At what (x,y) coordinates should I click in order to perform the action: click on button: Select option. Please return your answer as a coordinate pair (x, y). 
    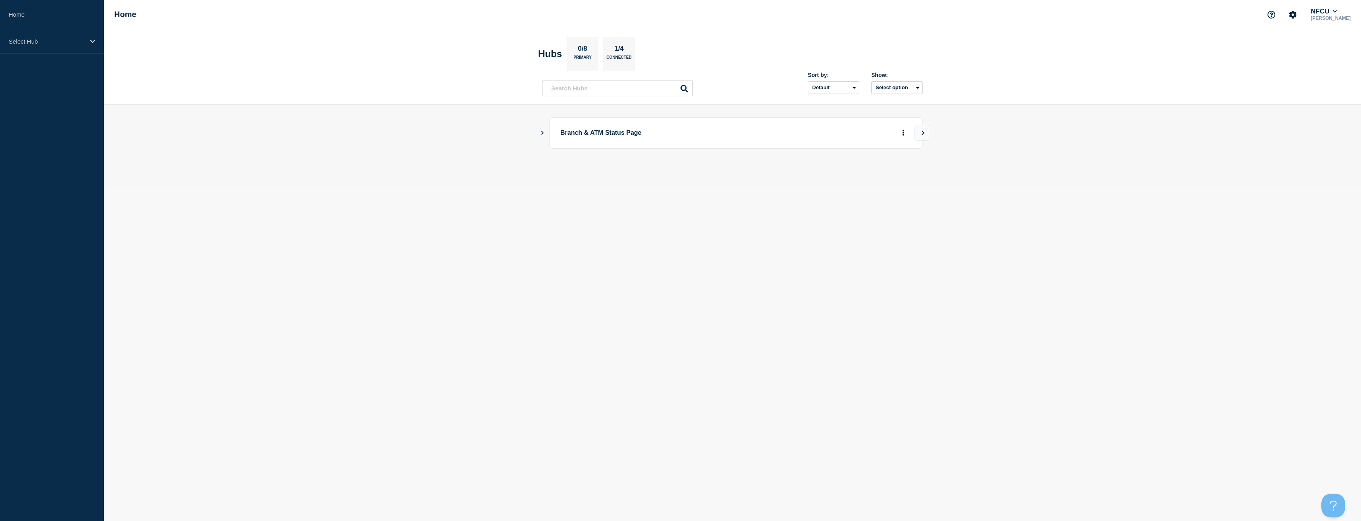
    Looking at the image, I should click on (897, 88).